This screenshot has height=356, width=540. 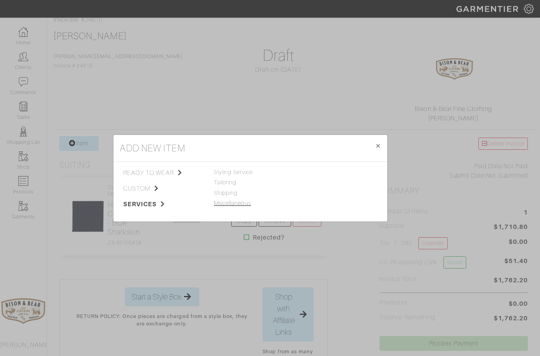 What do you see at coordinates (162, 173) in the screenshot?
I see `span: ready to wear` at bounding box center [162, 173].